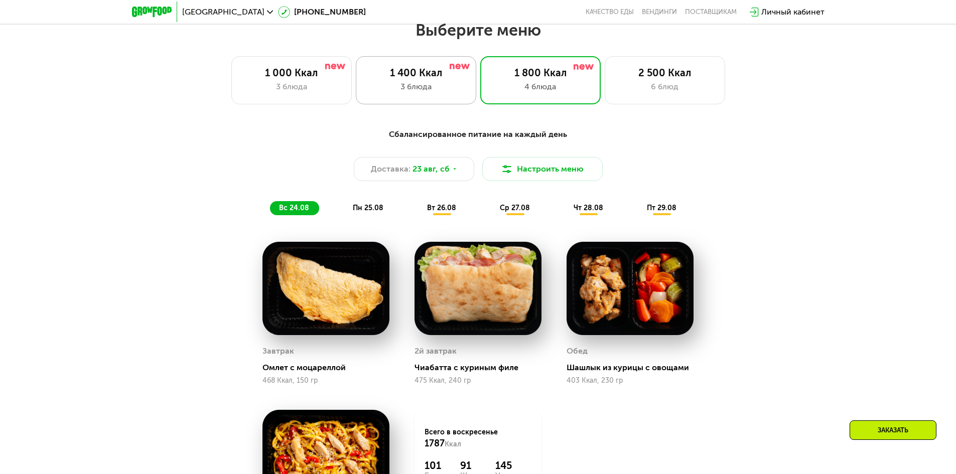 The height and width of the screenshot is (474, 956). Describe the element at coordinates (330, 368) in the screenshot. I see `div: Омлет с моцареллой` at that location.